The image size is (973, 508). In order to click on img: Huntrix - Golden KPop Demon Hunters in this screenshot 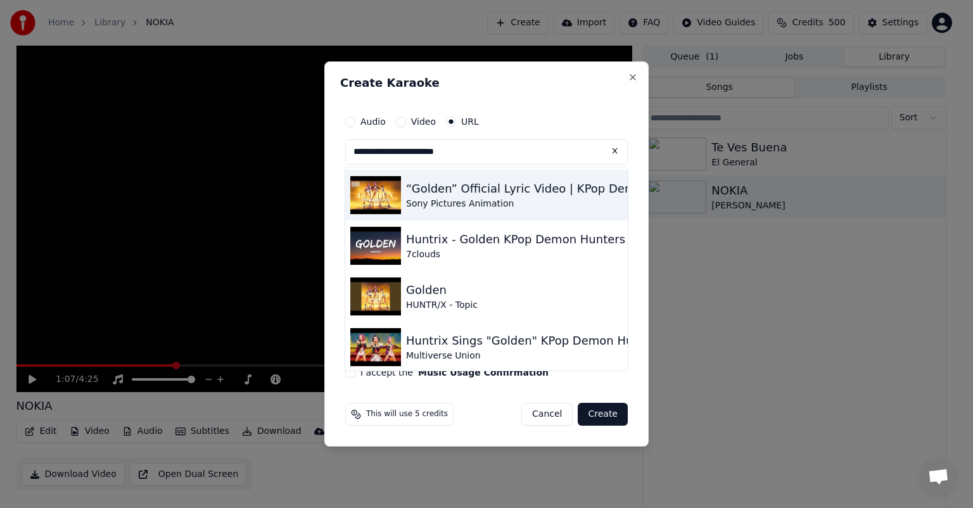, I will do `click(376, 246)`.